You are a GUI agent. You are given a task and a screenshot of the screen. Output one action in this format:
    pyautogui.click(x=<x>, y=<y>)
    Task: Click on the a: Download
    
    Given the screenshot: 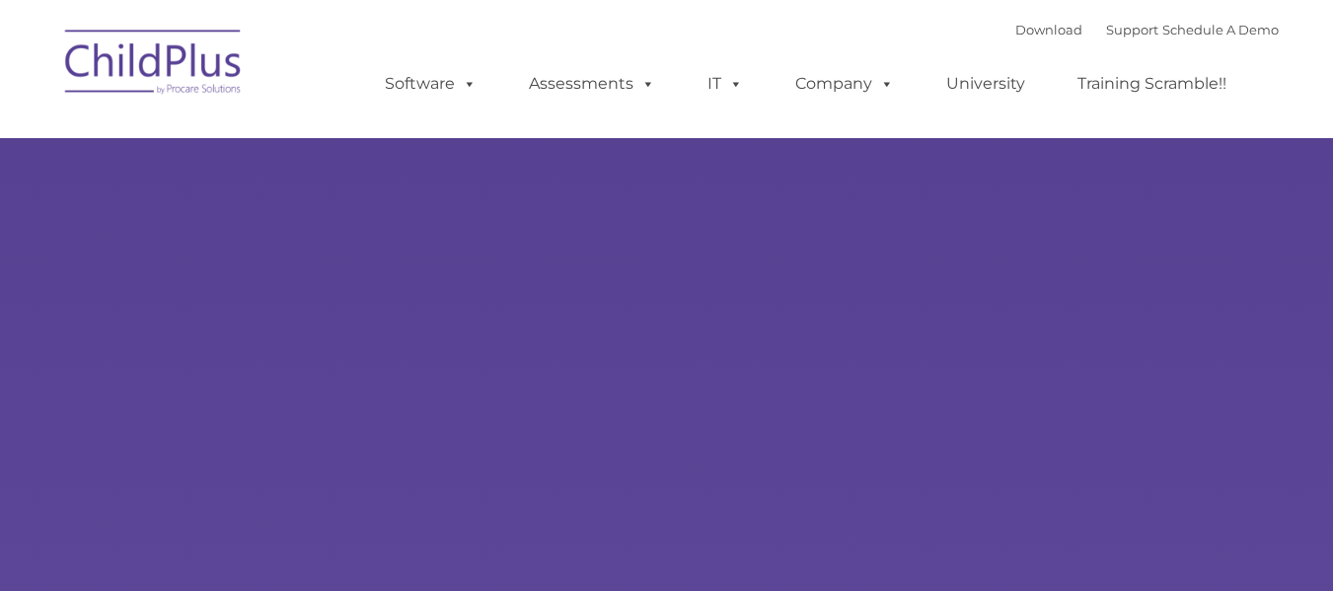 What is the action you would take?
    pyautogui.click(x=1049, y=30)
    